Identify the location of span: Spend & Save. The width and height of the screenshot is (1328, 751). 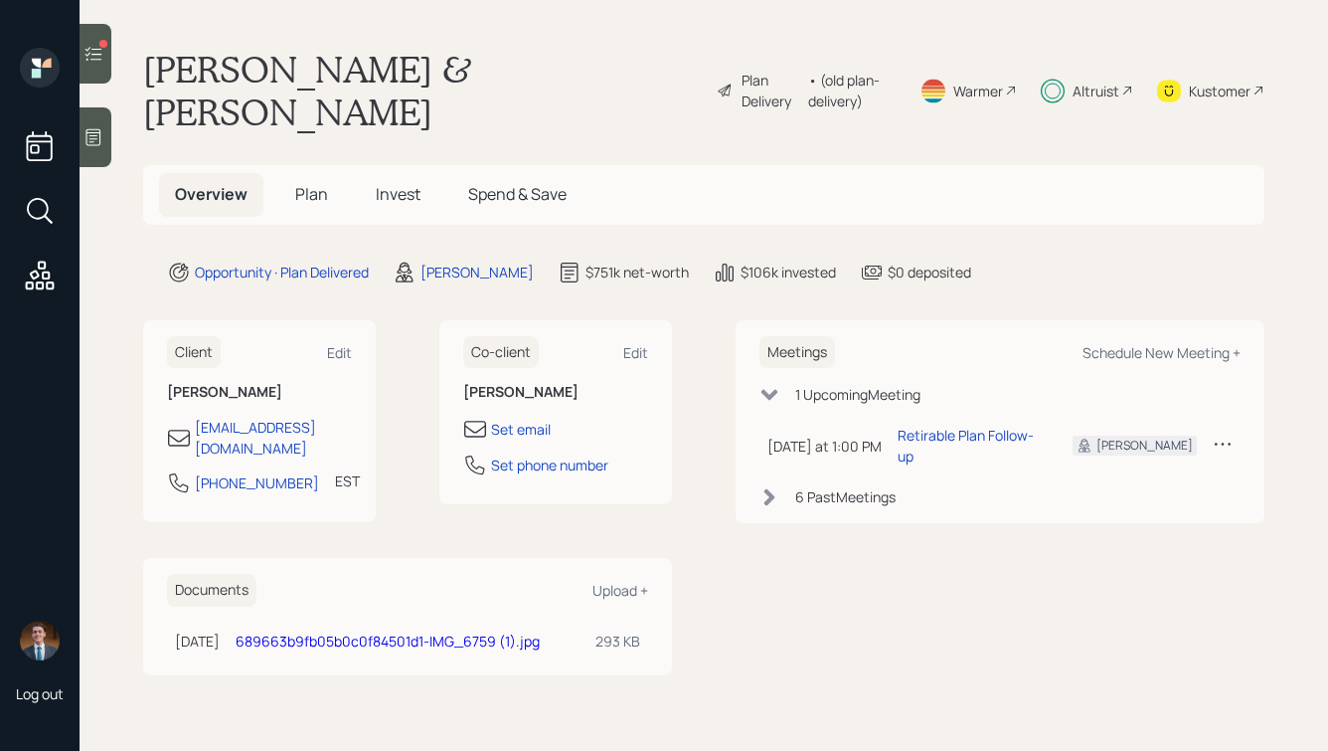
(517, 194).